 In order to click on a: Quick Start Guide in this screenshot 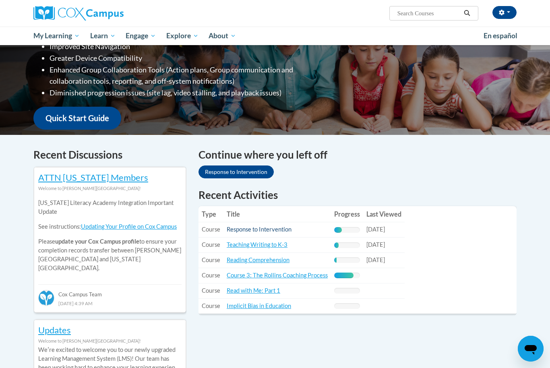, I will do `click(77, 118)`.